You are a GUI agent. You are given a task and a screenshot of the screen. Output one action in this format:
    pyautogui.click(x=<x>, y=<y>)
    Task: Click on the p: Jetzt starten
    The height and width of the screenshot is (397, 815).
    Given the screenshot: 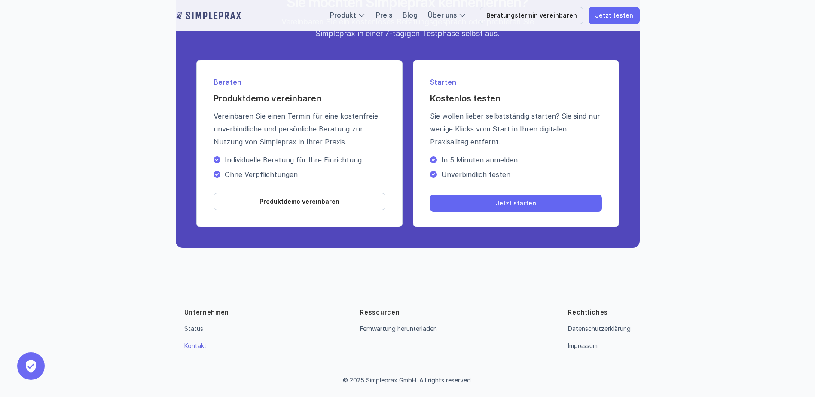 What is the action you would take?
    pyautogui.click(x=516, y=203)
    